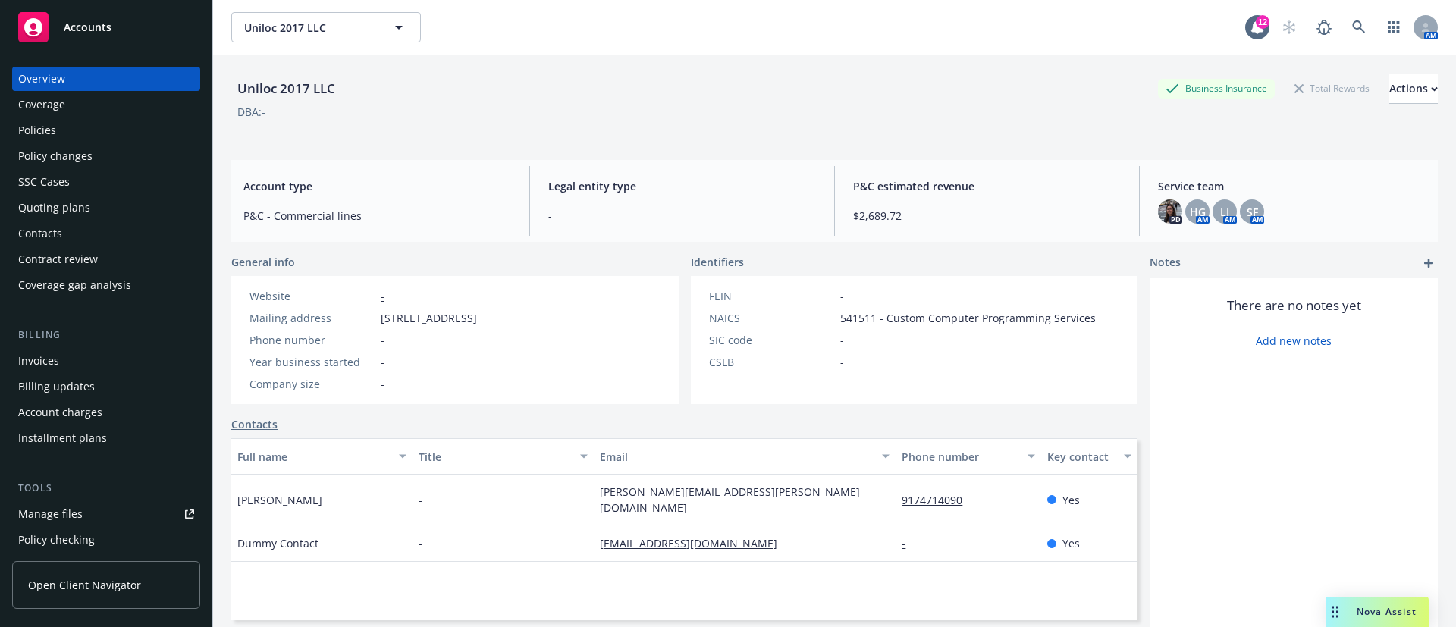 This screenshot has height=627, width=1456. What do you see at coordinates (1394, 27) in the screenshot?
I see `a: Switch app` at bounding box center [1394, 27].